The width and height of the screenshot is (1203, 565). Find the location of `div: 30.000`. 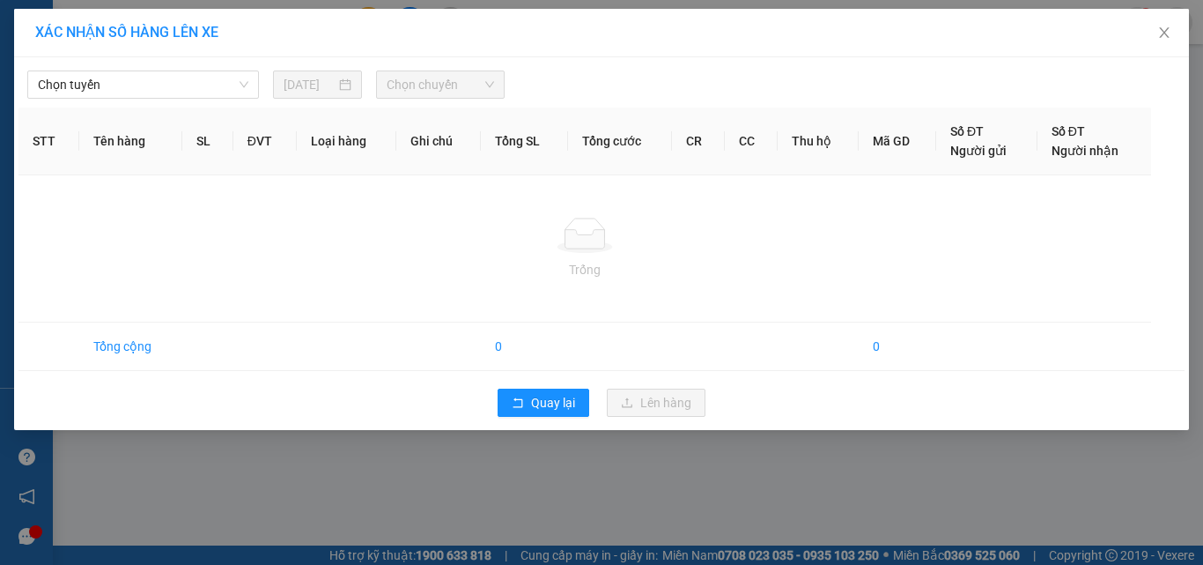

div: 30.000 is located at coordinates (203, 123).